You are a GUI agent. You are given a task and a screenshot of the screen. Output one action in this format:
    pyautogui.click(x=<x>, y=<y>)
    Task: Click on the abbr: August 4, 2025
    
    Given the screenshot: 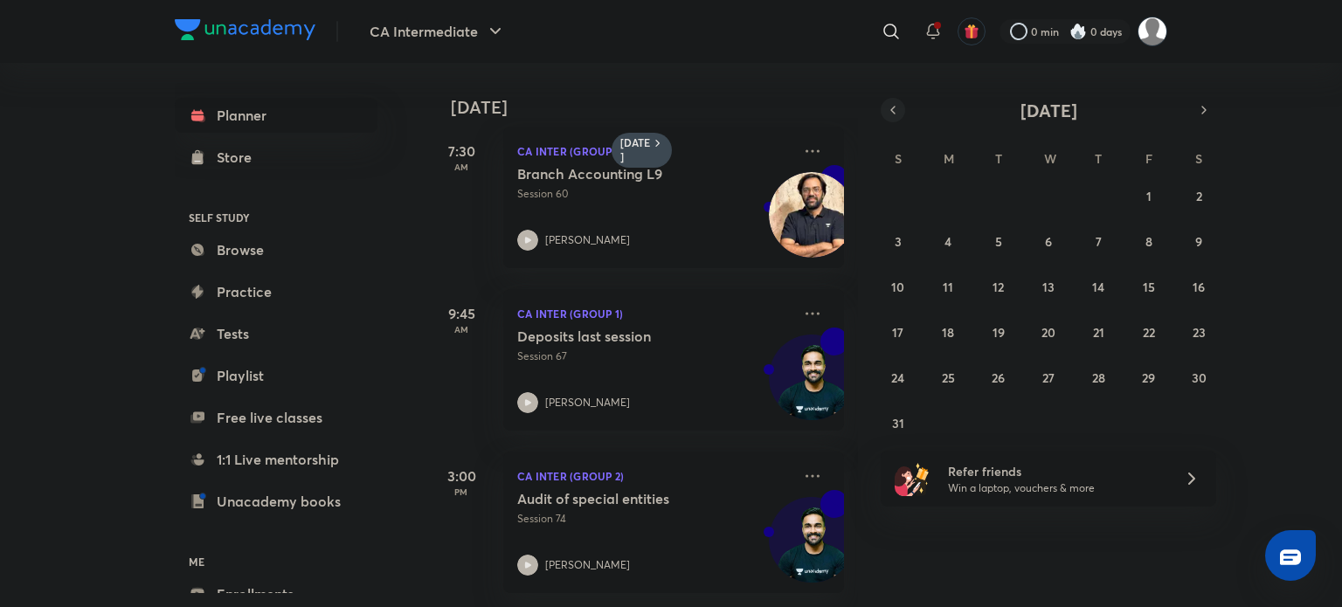 What is the action you would take?
    pyautogui.click(x=948, y=241)
    